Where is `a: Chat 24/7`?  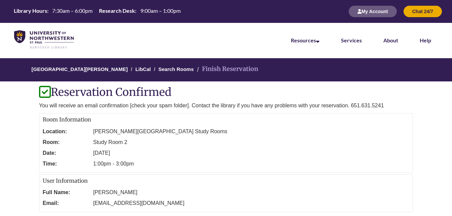 a: Chat 24/7 is located at coordinates (422, 11).